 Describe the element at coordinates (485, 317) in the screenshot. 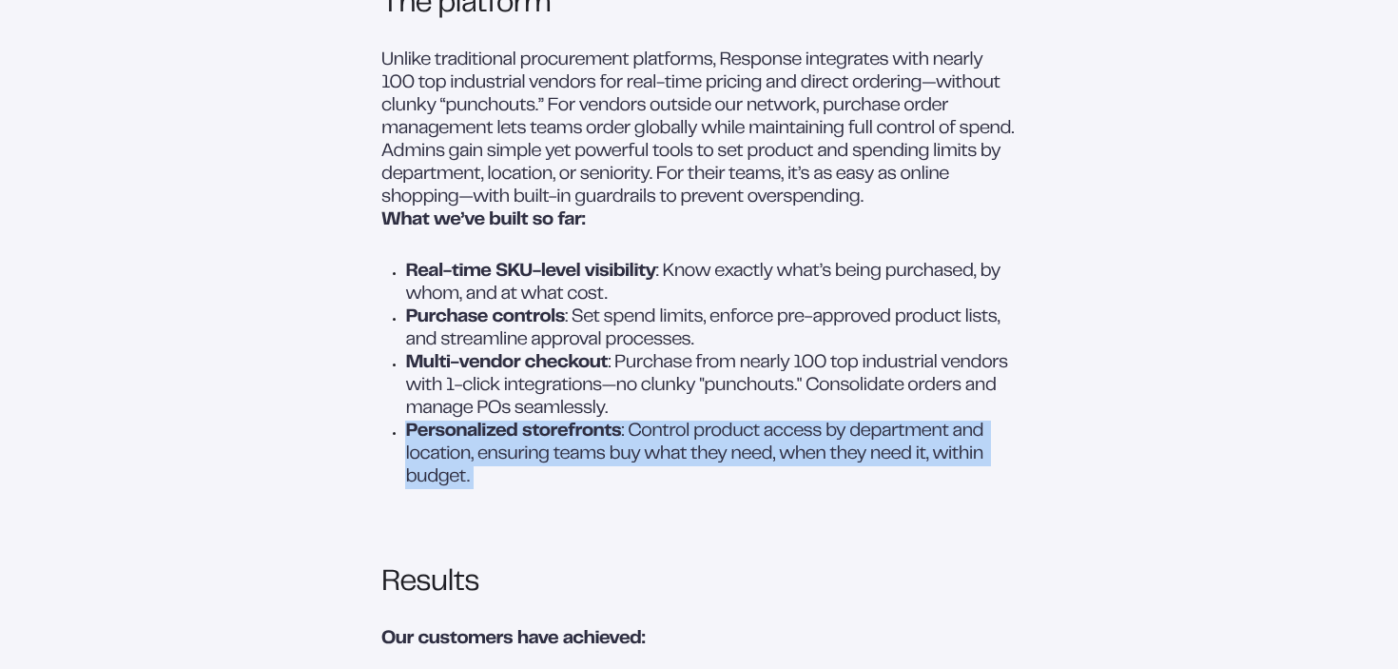

I see `strong: Purchase controls` at that location.